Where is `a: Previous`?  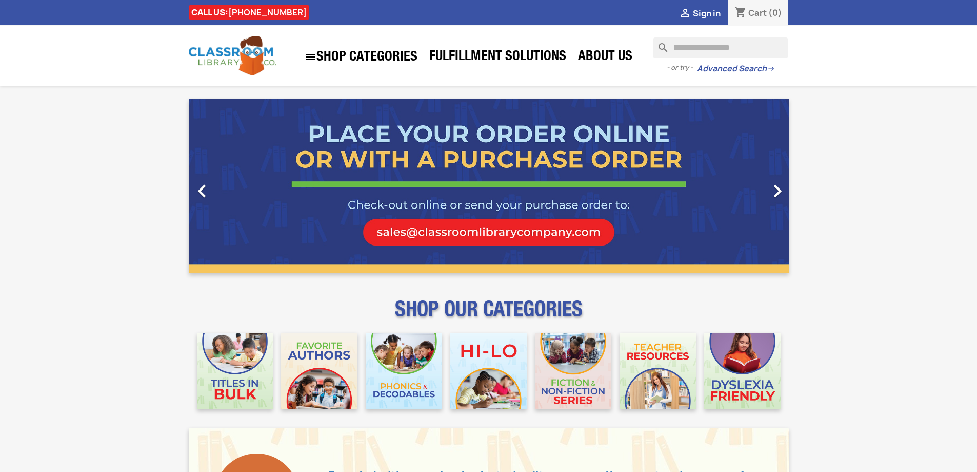 a: Previous is located at coordinates (234, 186).